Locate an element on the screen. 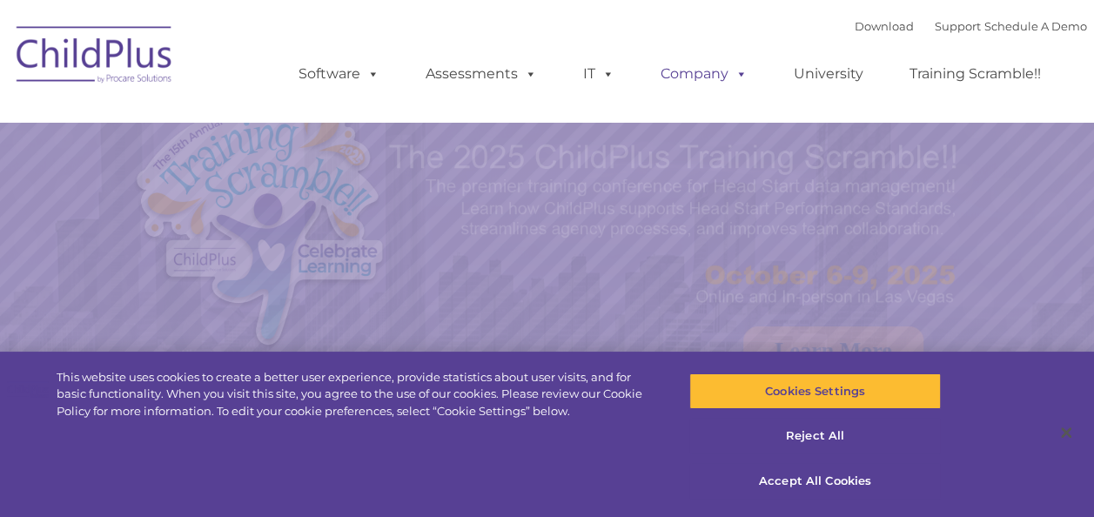 The height and width of the screenshot is (517, 1094). a: IT is located at coordinates (599, 74).